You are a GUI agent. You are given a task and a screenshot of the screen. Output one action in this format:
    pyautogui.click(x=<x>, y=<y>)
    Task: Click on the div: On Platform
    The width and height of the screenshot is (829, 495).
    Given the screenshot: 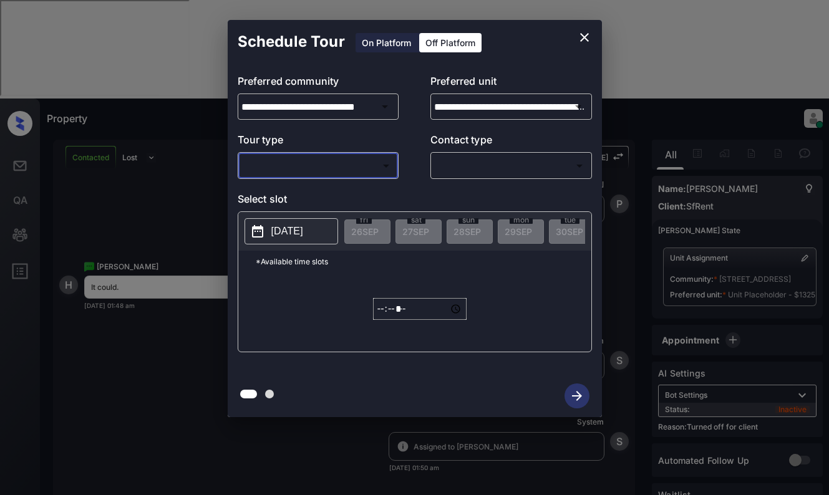 What is the action you would take?
    pyautogui.click(x=386, y=42)
    